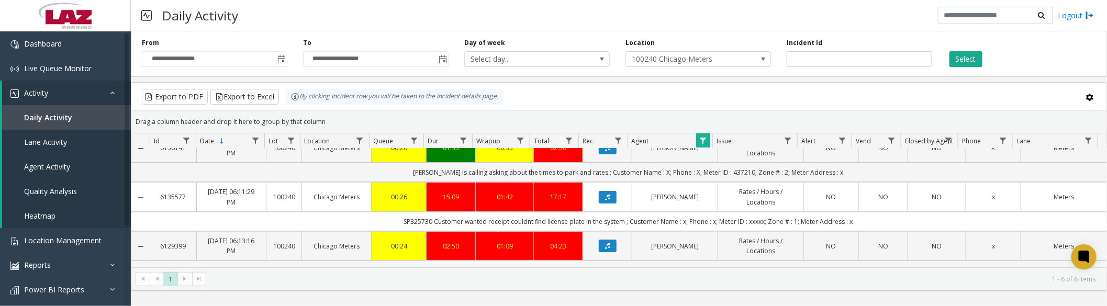 The width and height of the screenshot is (1107, 306). Describe the element at coordinates (63, 240) in the screenshot. I see `span: Location Management` at that location.